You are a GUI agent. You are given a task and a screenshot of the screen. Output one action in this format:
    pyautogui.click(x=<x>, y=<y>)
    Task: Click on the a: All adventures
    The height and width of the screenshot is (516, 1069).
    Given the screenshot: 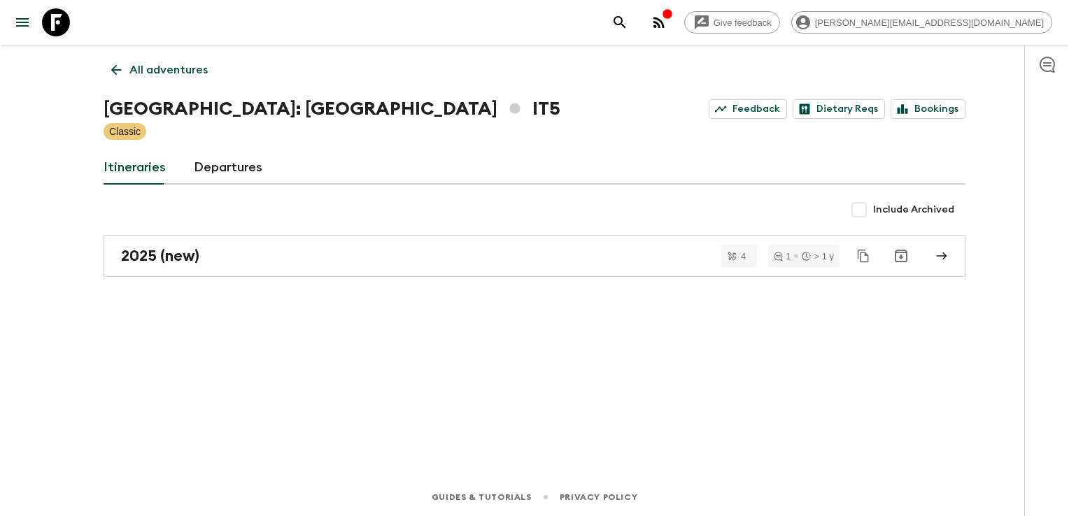 What is the action you would take?
    pyautogui.click(x=160, y=70)
    